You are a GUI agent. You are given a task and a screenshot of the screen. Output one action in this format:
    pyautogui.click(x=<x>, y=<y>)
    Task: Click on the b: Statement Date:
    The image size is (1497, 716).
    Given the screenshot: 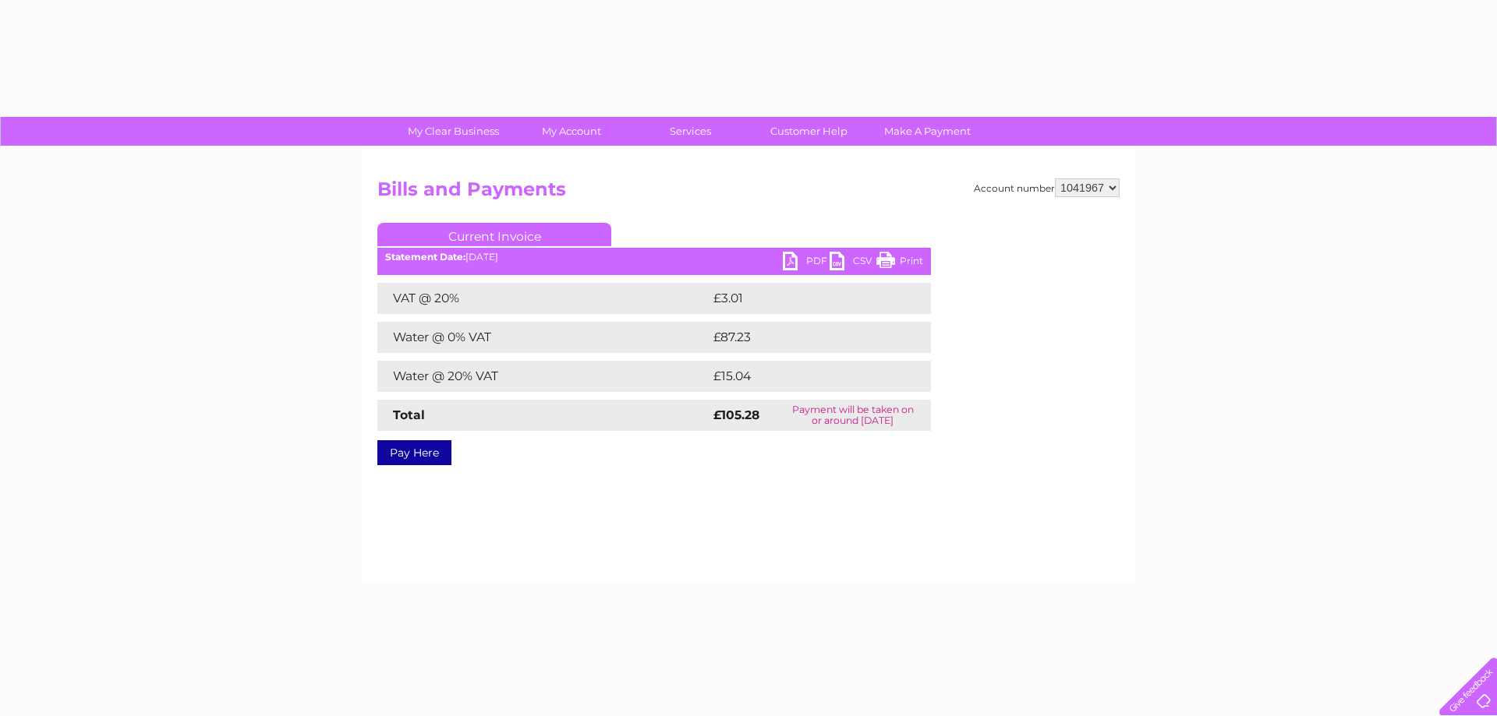 What is the action you would take?
    pyautogui.click(x=425, y=256)
    